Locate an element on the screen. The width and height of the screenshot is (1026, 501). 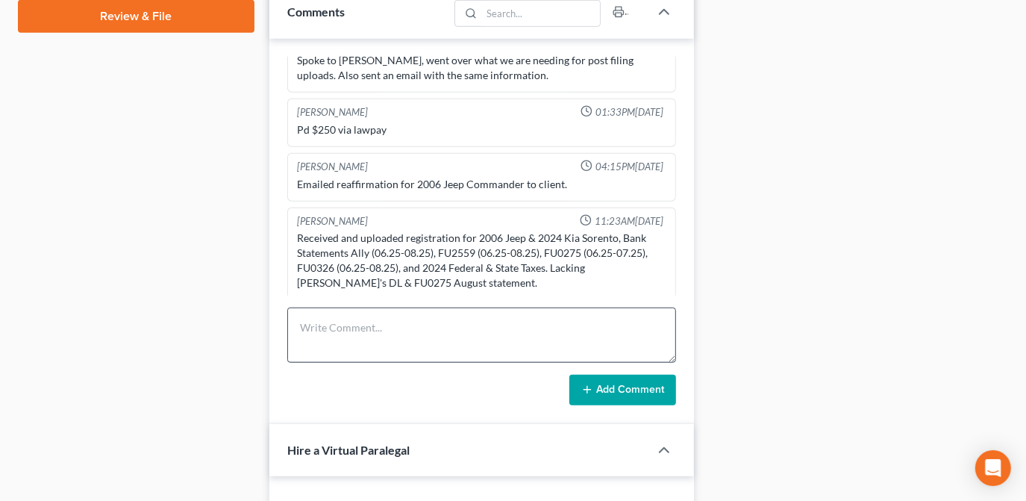
div: Pd $250 via lawpay is located at coordinates (481, 130).